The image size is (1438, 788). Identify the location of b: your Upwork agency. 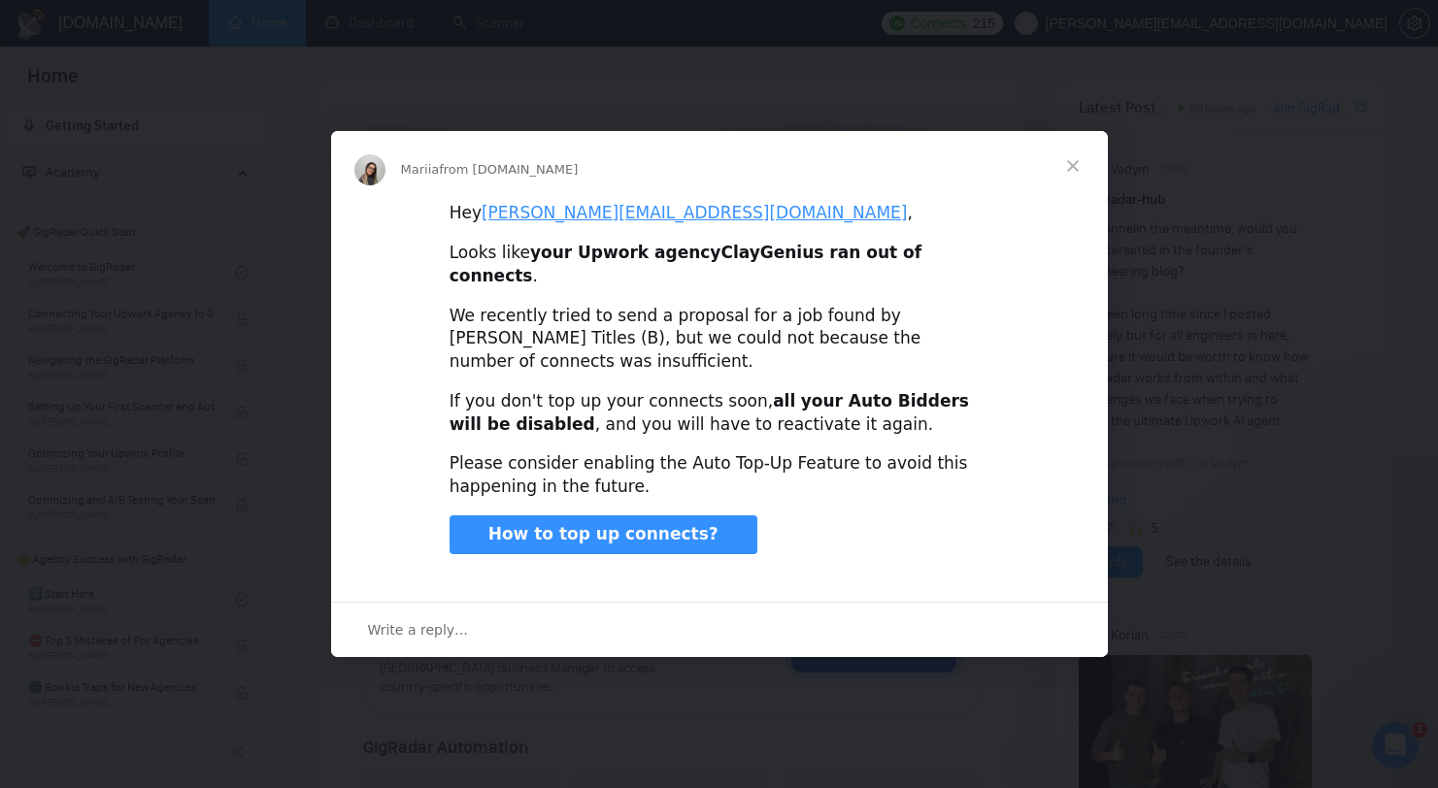
(625, 252).